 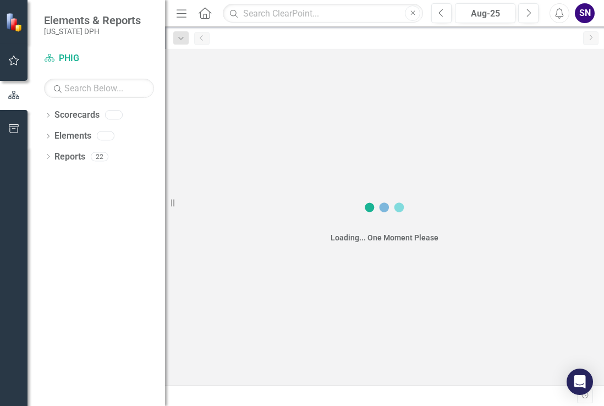 I want to click on div: SN, so click(x=585, y=13).